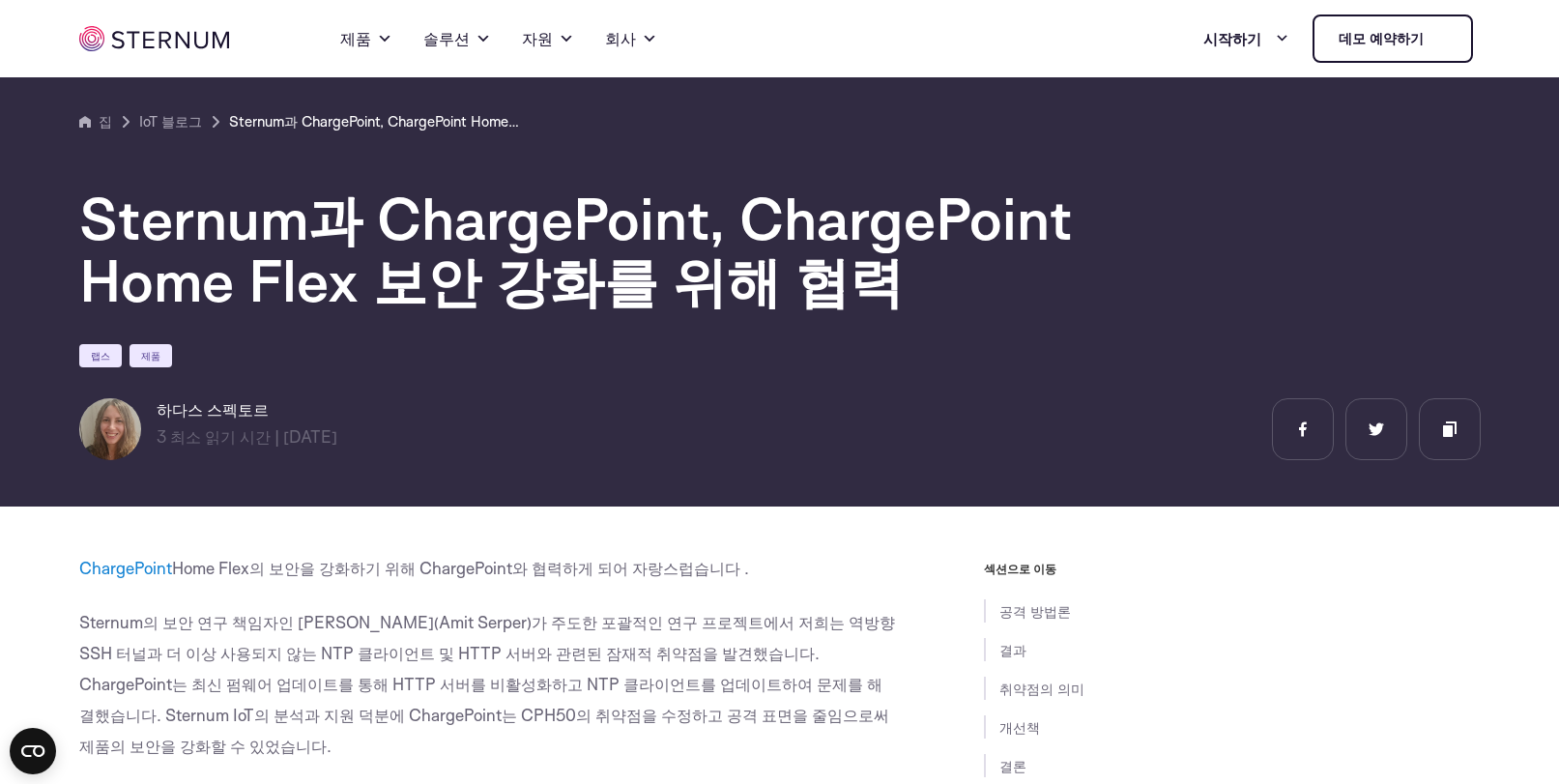 The height and width of the screenshot is (784, 1559). Describe the element at coordinates (1381, 38) in the screenshot. I see `font: 데모 예약하기` at that location.